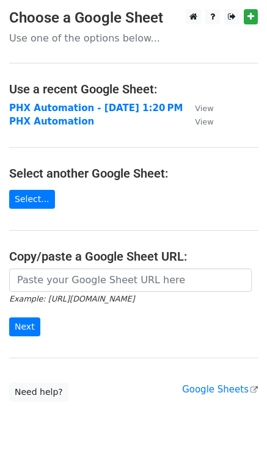 Image resolution: width=267 pixels, height=470 pixels. I want to click on h4: Copy/paste a Google Sheet URL:, so click(133, 256).